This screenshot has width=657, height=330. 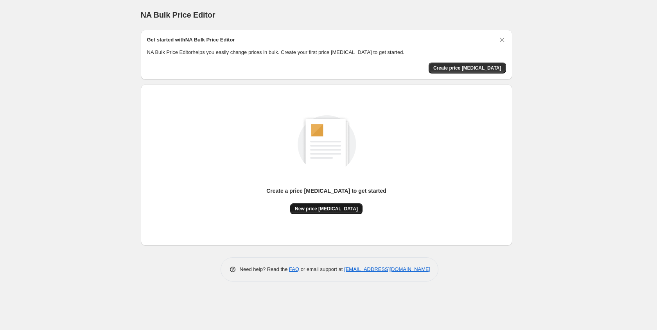 I want to click on h2: Get started with NA Bulk Price Editor, so click(x=191, y=40).